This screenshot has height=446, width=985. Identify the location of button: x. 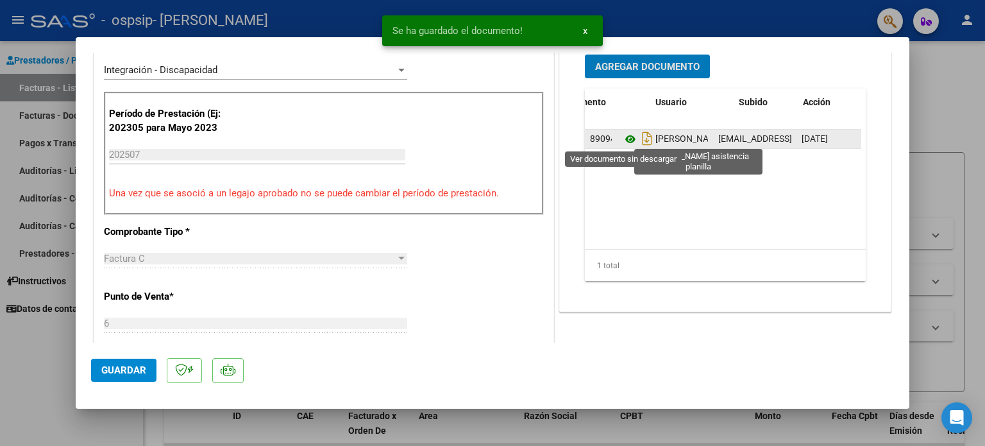
(585, 31).